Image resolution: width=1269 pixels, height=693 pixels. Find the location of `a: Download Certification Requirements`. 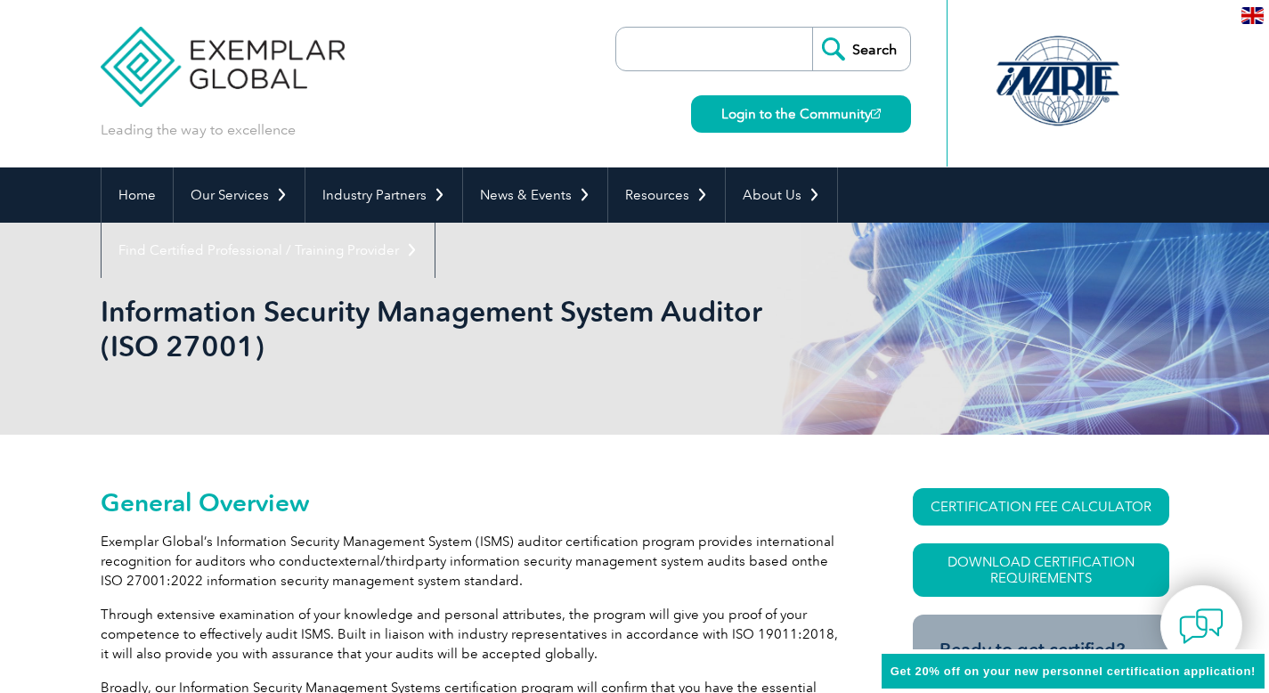

a: Download Certification Requirements is located at coordinates (1041, 570).